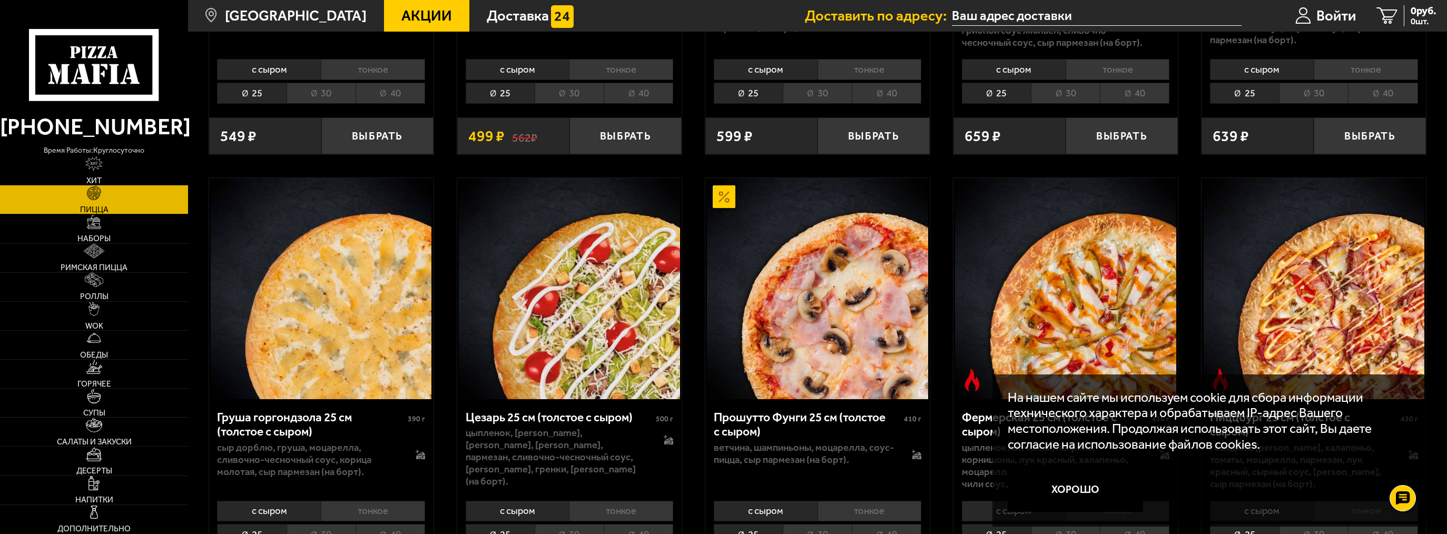 The width and height of the screenshot is (1447, 534). What do you see at coordinates (309, 460) in the screenshot?
I see `p: сыр дорблю, груша, моцарелла, сливочно-чесночный соус, корица молотая, сыр пармезан (на борт).` at bounding box center [309, 460].